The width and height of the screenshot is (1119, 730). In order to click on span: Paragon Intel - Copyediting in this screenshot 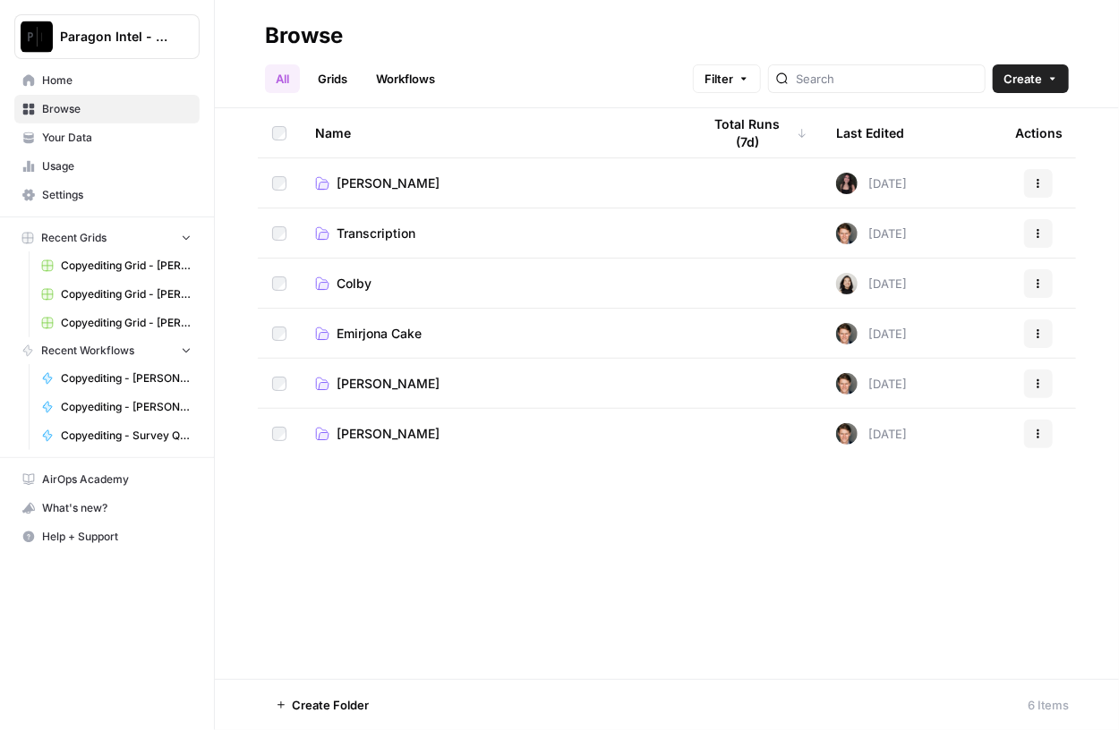, I will do `click(114, 37)`.